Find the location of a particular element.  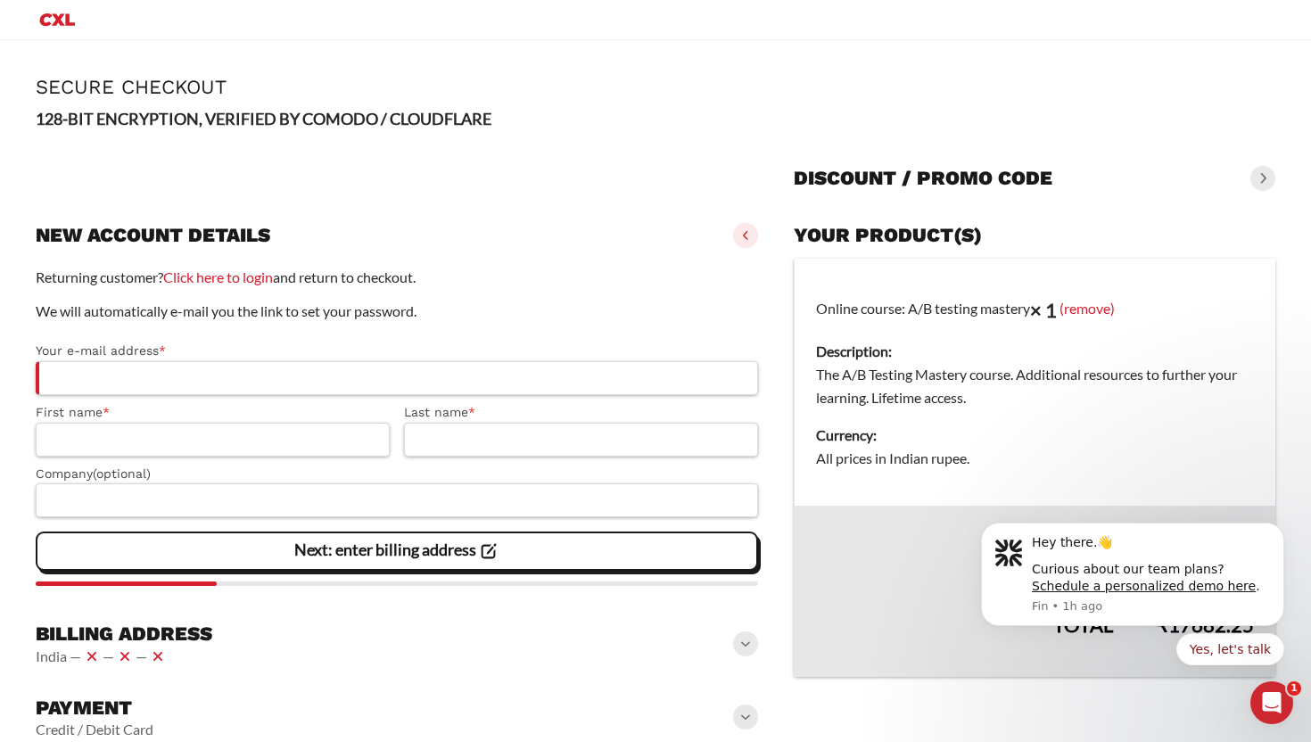

p: We will automatically e-mail you the link to set your password. is located at coordinates (397, 311).